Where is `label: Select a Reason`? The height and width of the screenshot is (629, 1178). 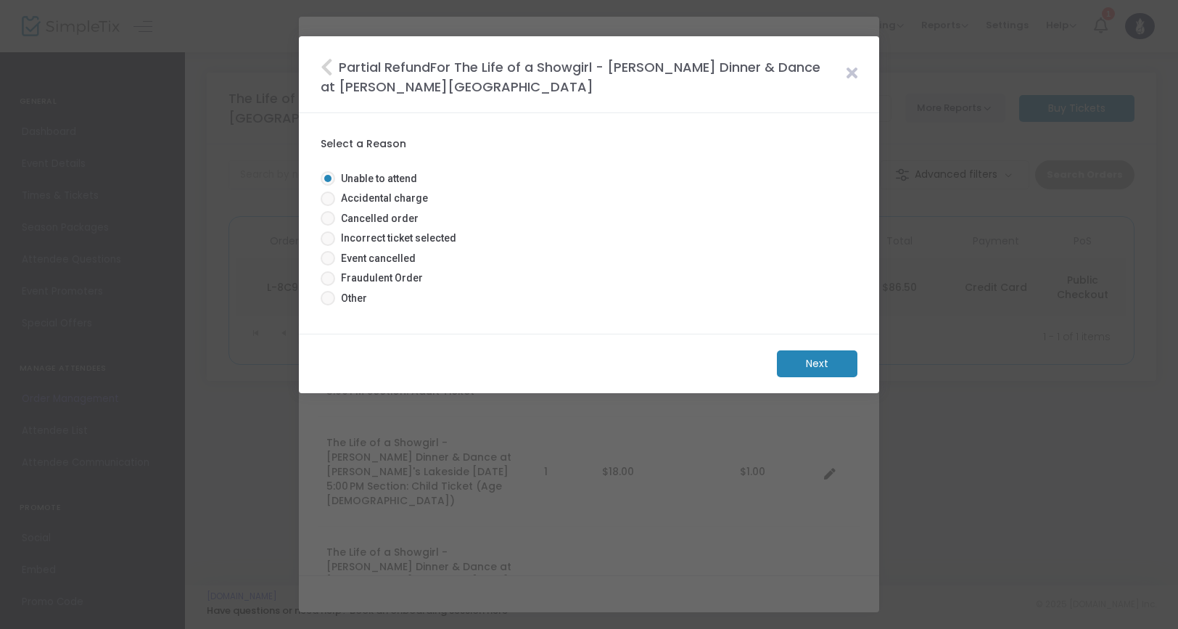
label: Select a Reason is located at coordinates (589, 144).